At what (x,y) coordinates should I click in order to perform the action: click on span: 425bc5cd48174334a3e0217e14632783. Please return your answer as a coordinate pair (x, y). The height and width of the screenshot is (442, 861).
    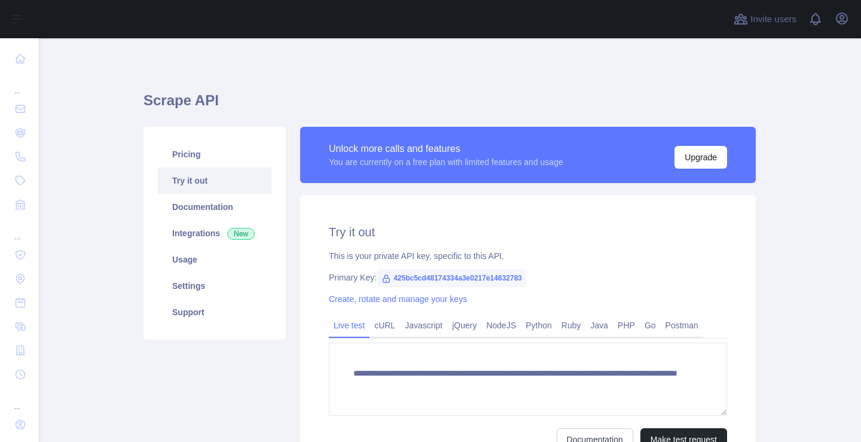
    Looking at the image, I should click on (451, 278).